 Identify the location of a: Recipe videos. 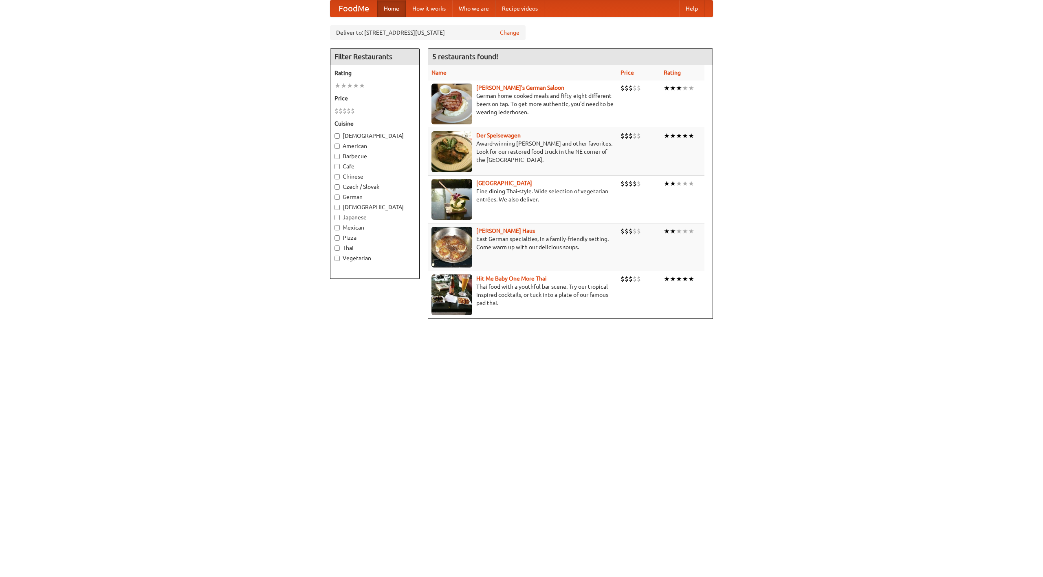
(520, 9).